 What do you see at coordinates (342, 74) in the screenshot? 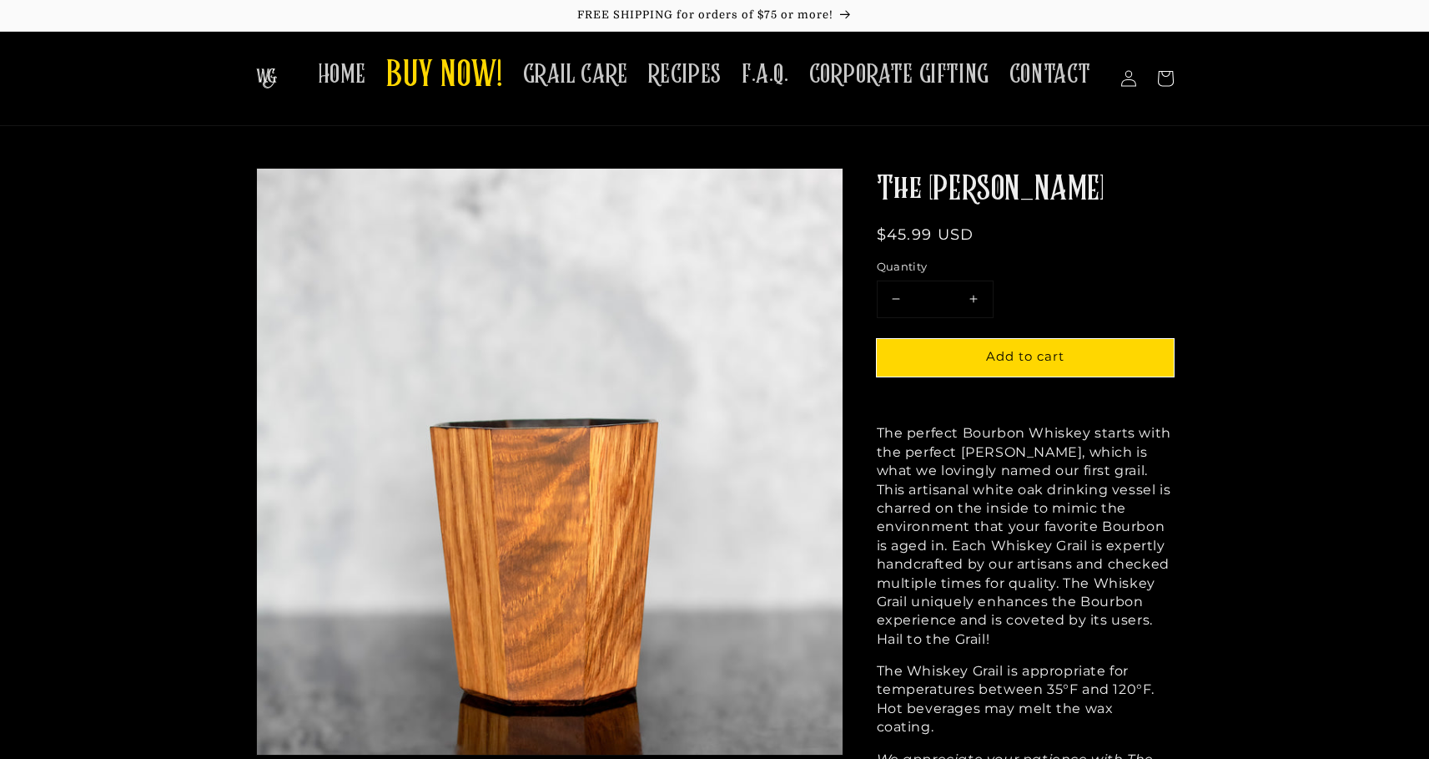
I see `a: HOME` at bounding box center [342, 74].